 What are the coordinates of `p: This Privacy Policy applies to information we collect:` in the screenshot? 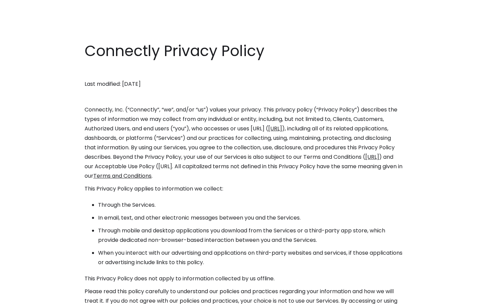 It's located at (243, 189).